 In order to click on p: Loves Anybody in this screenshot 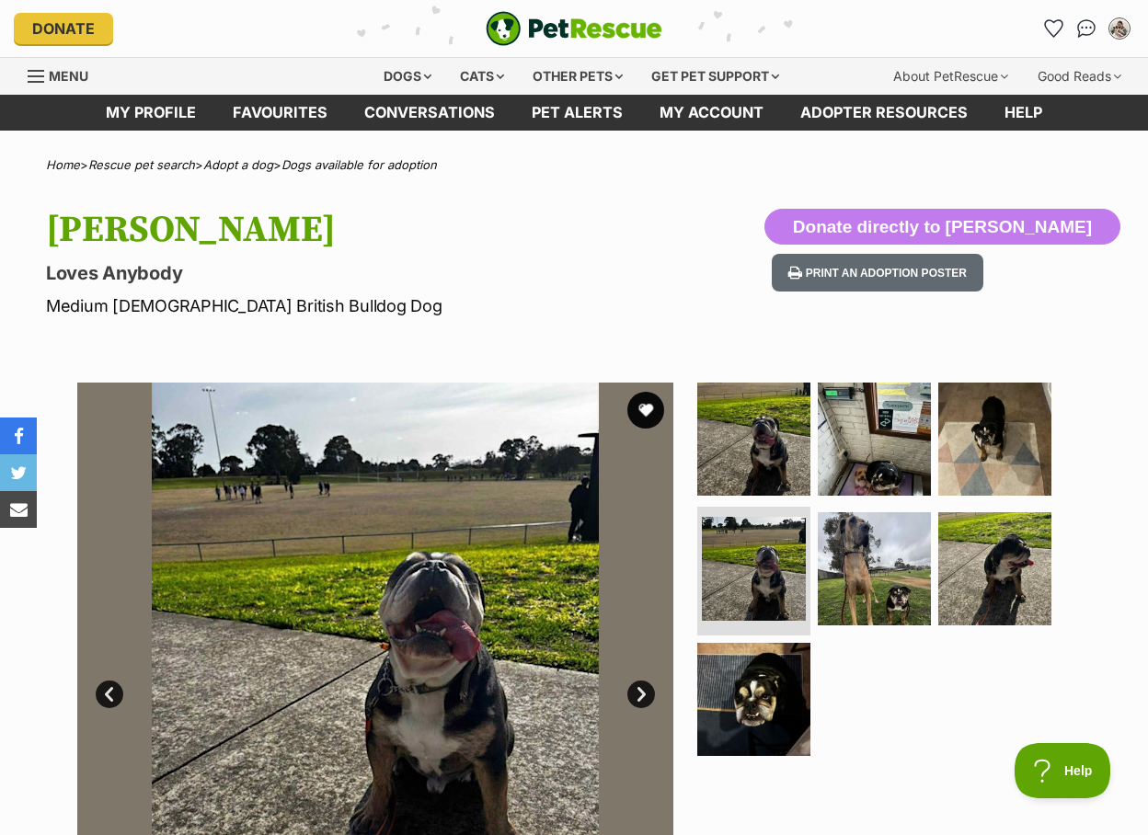, I will do `click(374, 273)`.